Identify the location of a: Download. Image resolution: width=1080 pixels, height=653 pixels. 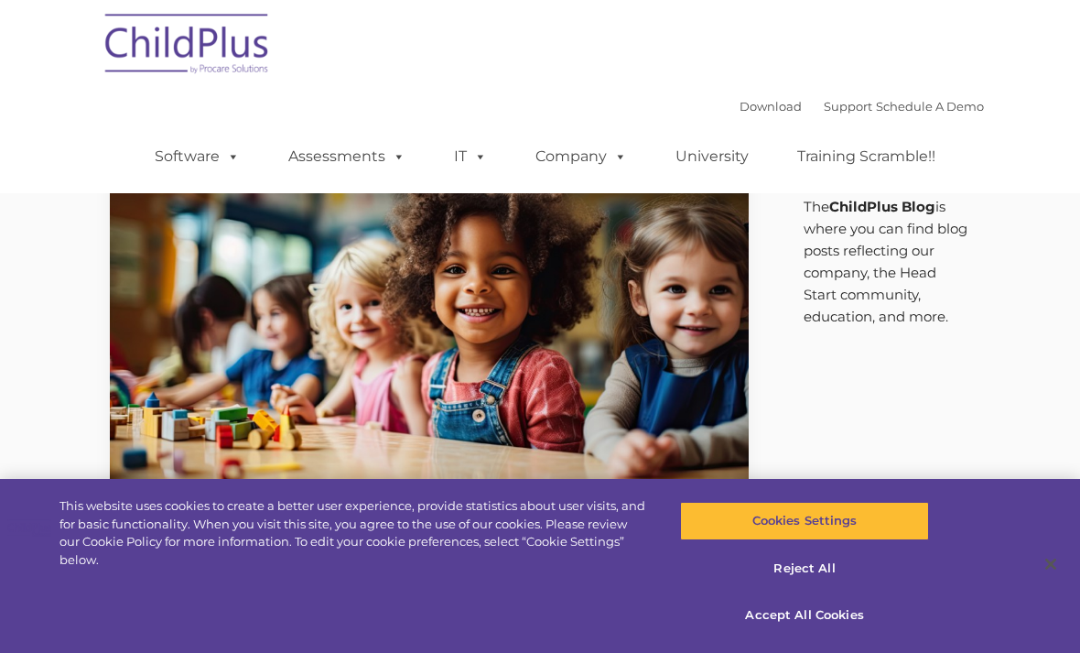
(771, 106).